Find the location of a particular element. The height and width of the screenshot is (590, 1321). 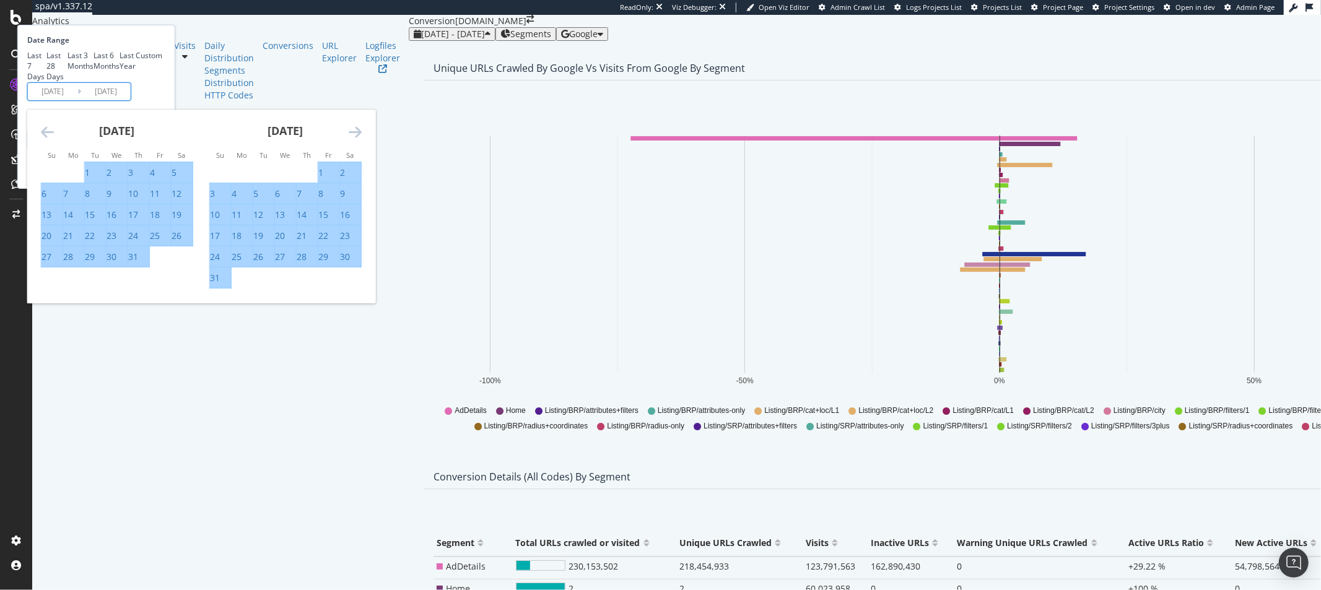

div: 15 is located at coordinates (323, 215).